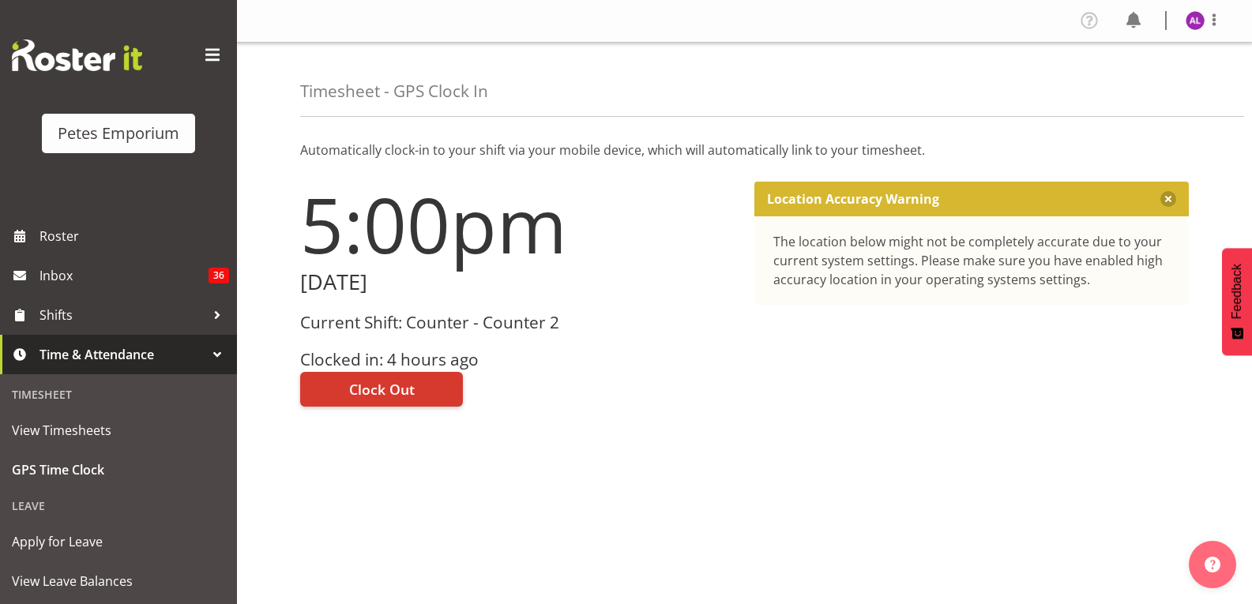 Image resolution: width=1252 pixels, height=604 pixels. What do you see at coordinates (1212, 565) in the screenshot?
I see `img: help-xxl-2.png` at bounding box center [1212, 565].